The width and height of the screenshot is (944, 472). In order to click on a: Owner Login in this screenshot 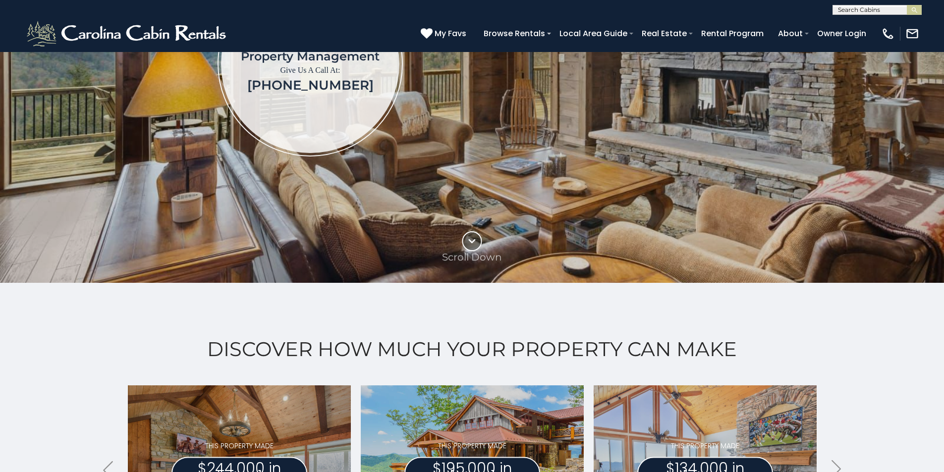, I will do `click(842, 33)`.